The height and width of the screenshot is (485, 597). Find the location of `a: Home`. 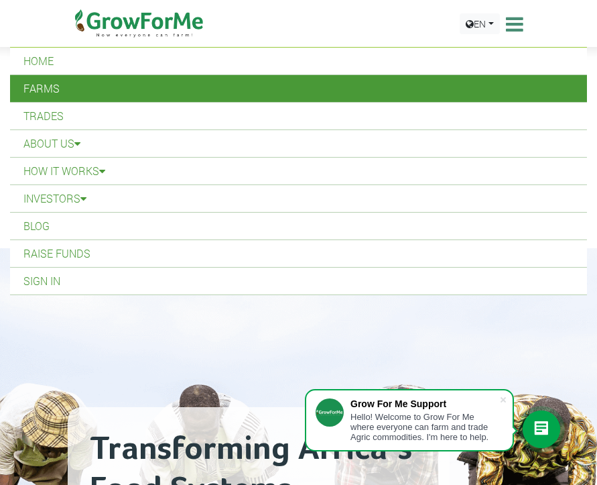

a: Home is located at coordinates (298, 61).